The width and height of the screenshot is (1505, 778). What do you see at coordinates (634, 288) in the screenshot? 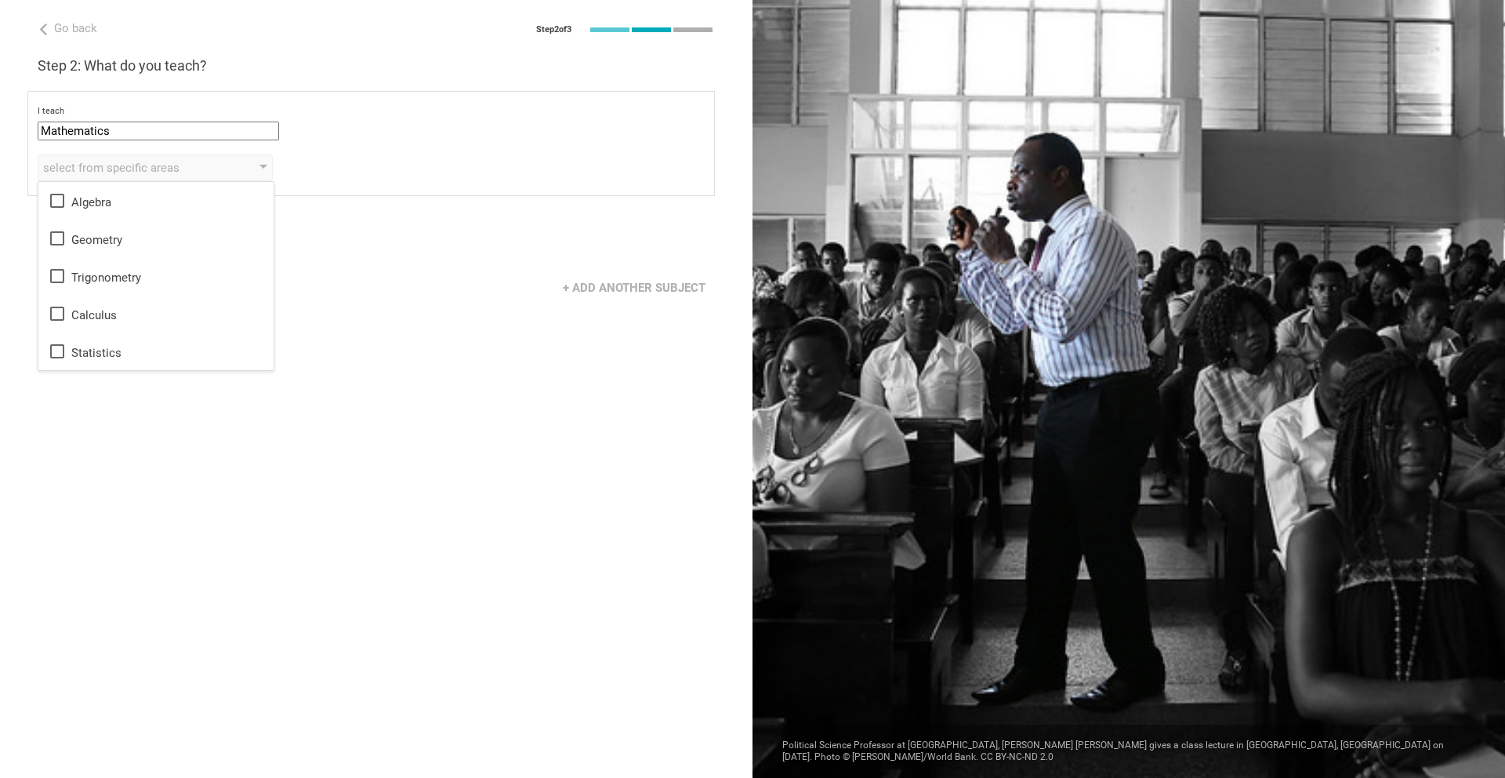
I see `div: + Add another subject` at bounding box center [634, 288].